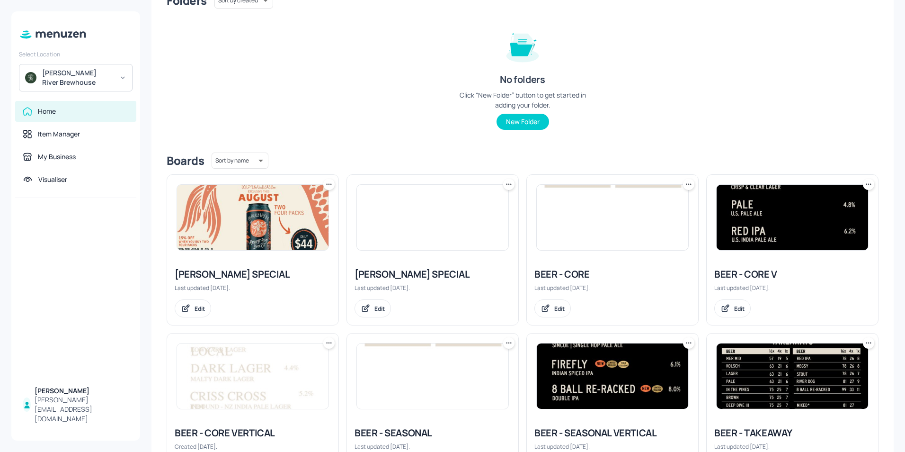  I want to click on div: BEER - CORE V, so click(793, 274).